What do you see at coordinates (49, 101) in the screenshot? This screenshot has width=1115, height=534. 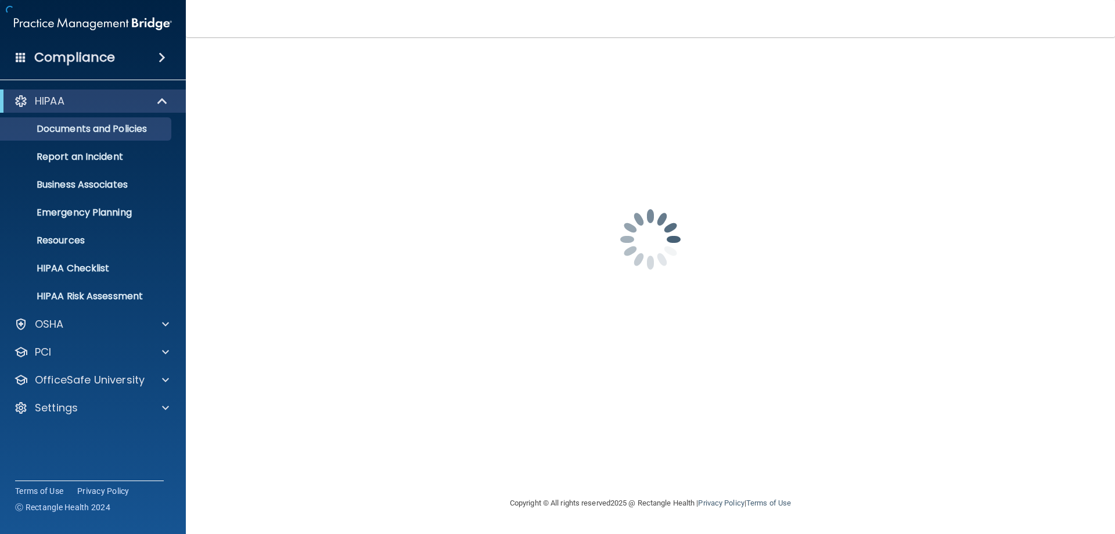 I see `p: HIPAA` at bounding box center [49, 101].